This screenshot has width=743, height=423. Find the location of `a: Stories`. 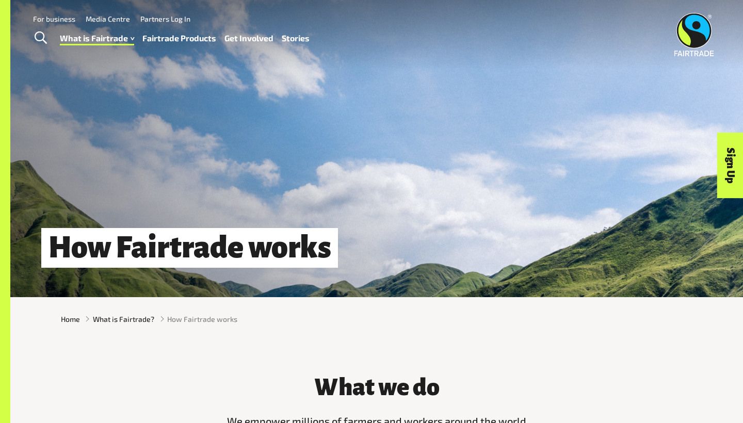

a: Stories is located at coordinates (295, 38).